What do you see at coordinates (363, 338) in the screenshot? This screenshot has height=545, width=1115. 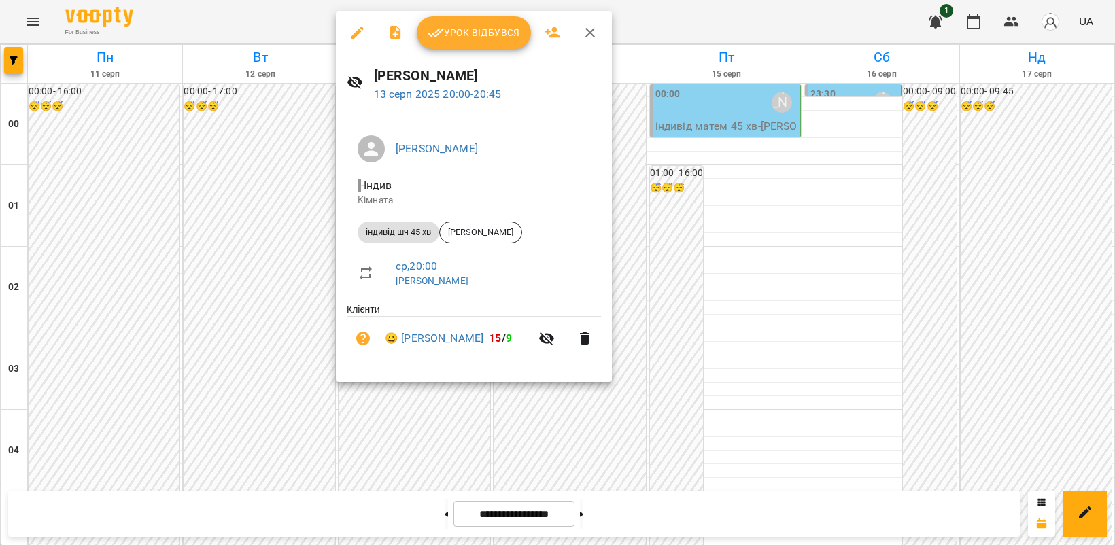 I see `button: Візит ще не сплачено. Додати оплату?` at bounding box center [363, 338].